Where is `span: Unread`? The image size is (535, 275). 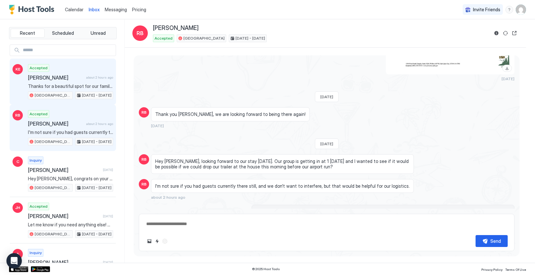
span: Unread is located at coordinates (98, 33).